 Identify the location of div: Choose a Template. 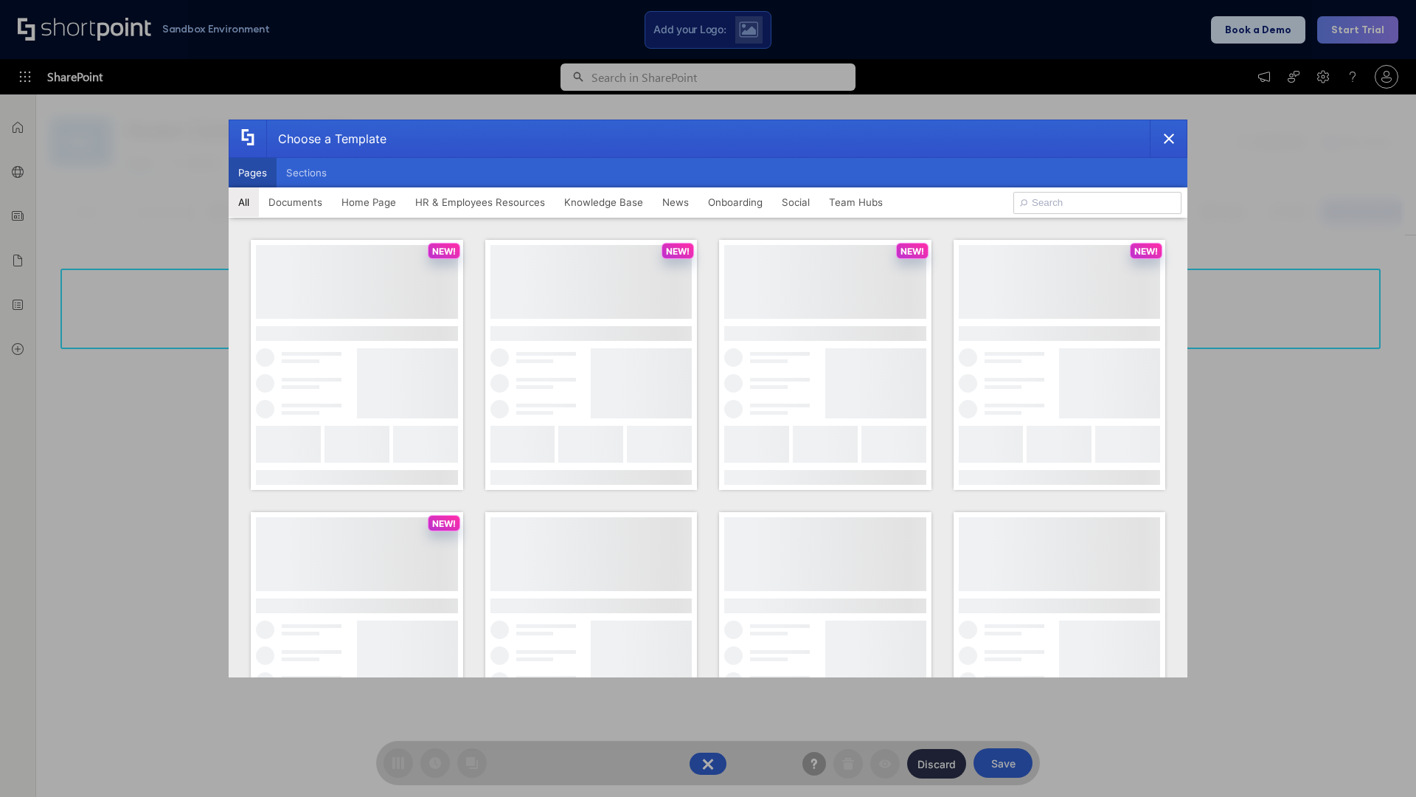
(326, 139).